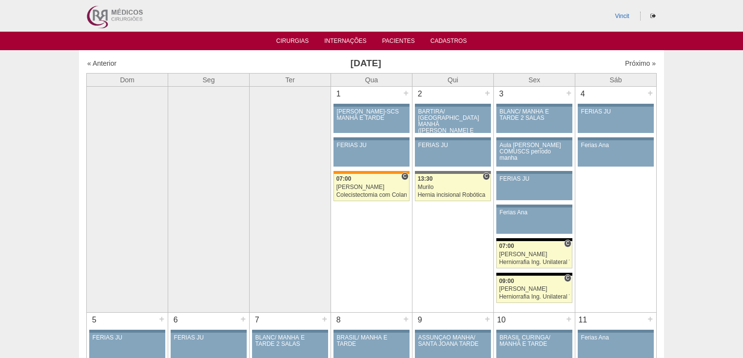 The width and height of the screenshot is (743, 358). What do you see at coordinates (127, 79) in the screenshot?
I see `th: Dom` at bounding box center [127, 79].